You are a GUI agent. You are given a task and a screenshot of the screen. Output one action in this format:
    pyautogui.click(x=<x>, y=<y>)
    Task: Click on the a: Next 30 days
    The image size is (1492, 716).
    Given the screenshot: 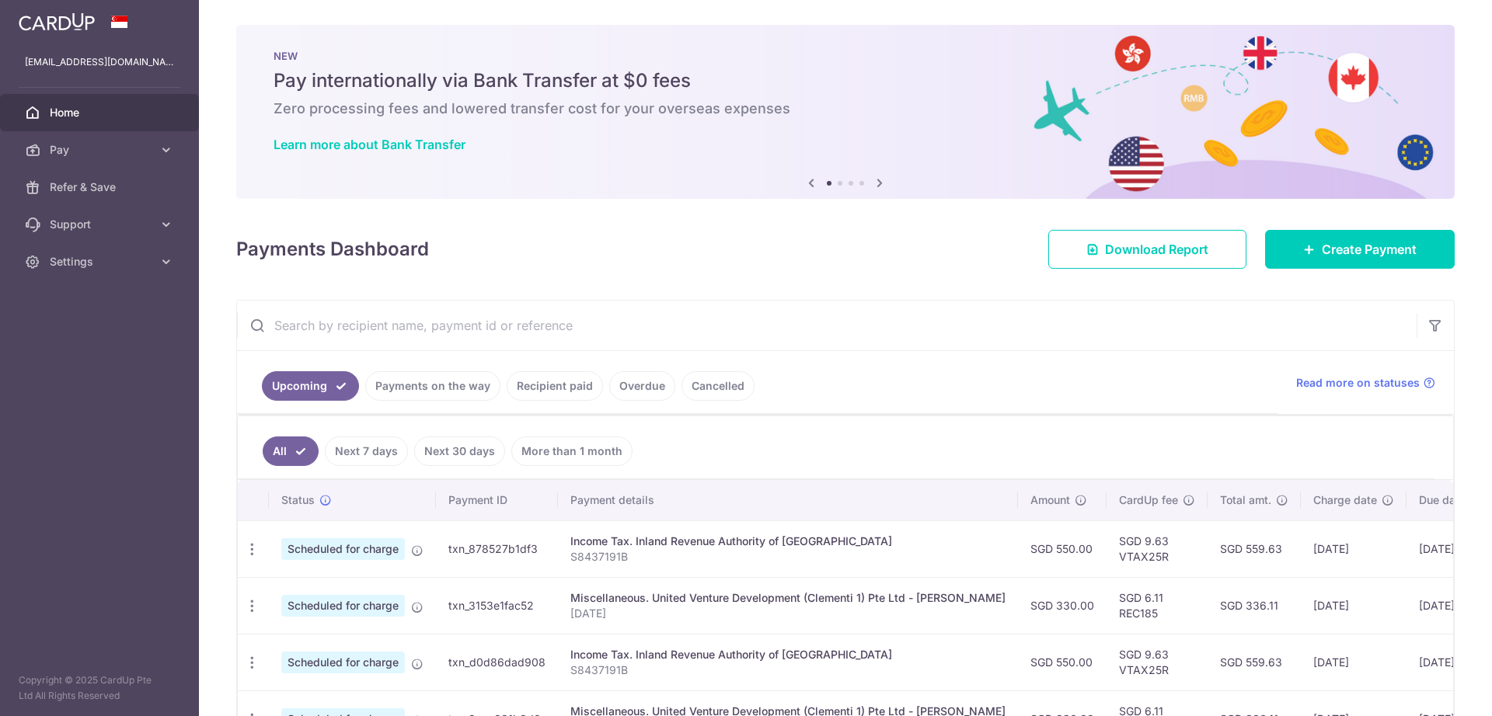 What is the action you would take?
    pyautogui.click(x=459, y=451)
    